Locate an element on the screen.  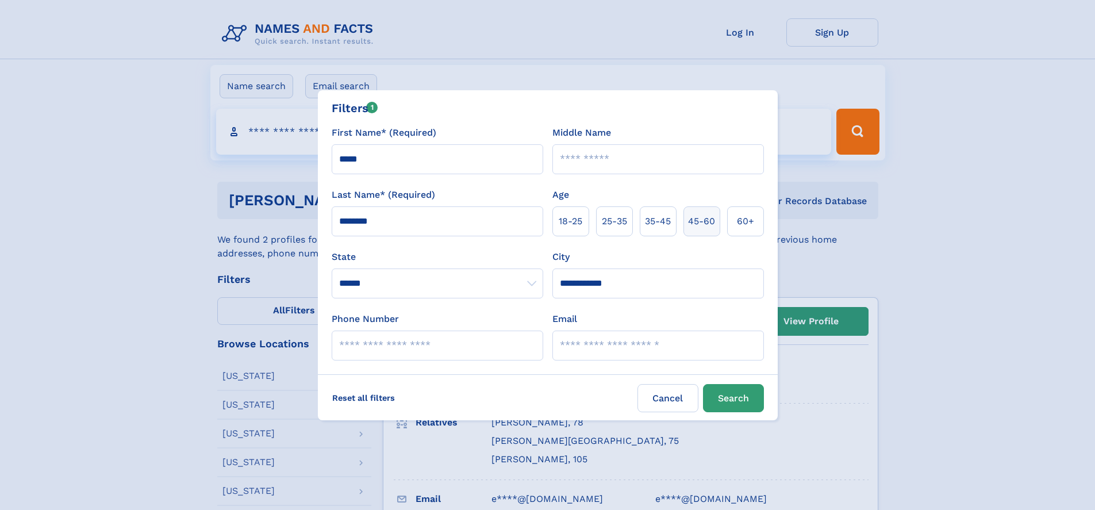
span: 60+ is located at coordinates (745, 221).